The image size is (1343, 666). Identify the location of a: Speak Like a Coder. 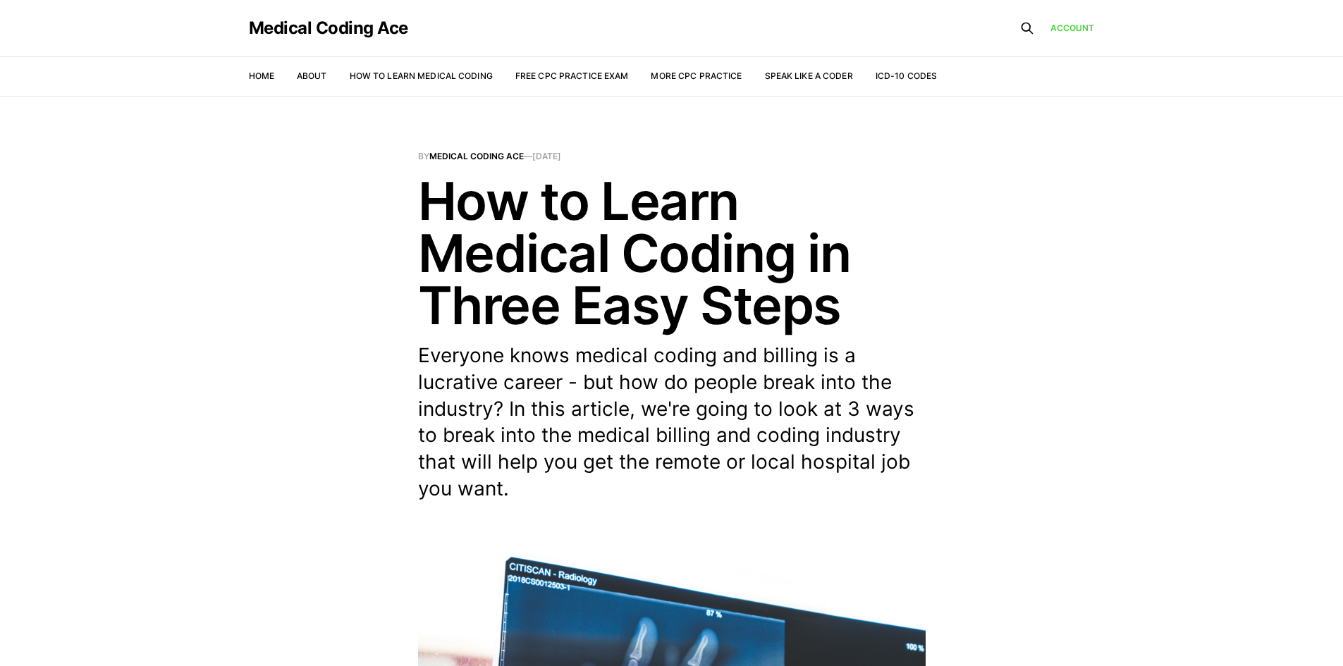
(809, 75).